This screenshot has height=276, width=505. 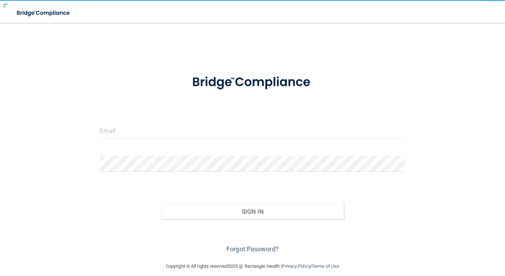 I want to click on a: Terms of Use, so click(x=325, y=266).